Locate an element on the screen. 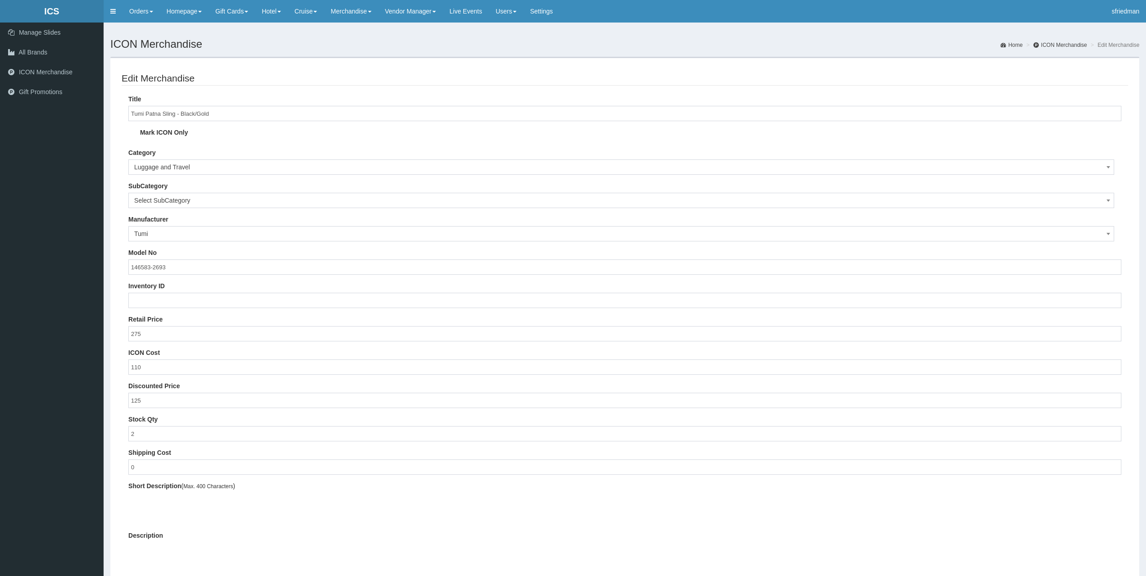 This screenshot has width=1146, height=576. input: Inventory is located at coordinates (625, 434).